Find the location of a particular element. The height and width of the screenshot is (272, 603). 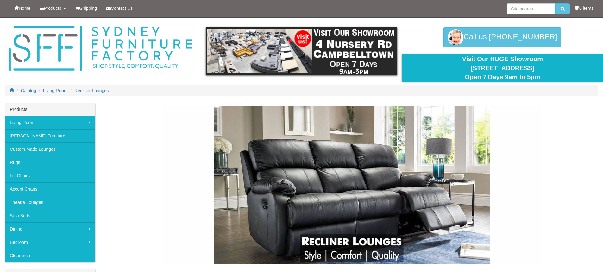

a: Contact Us is located at coordinates (119, 8).